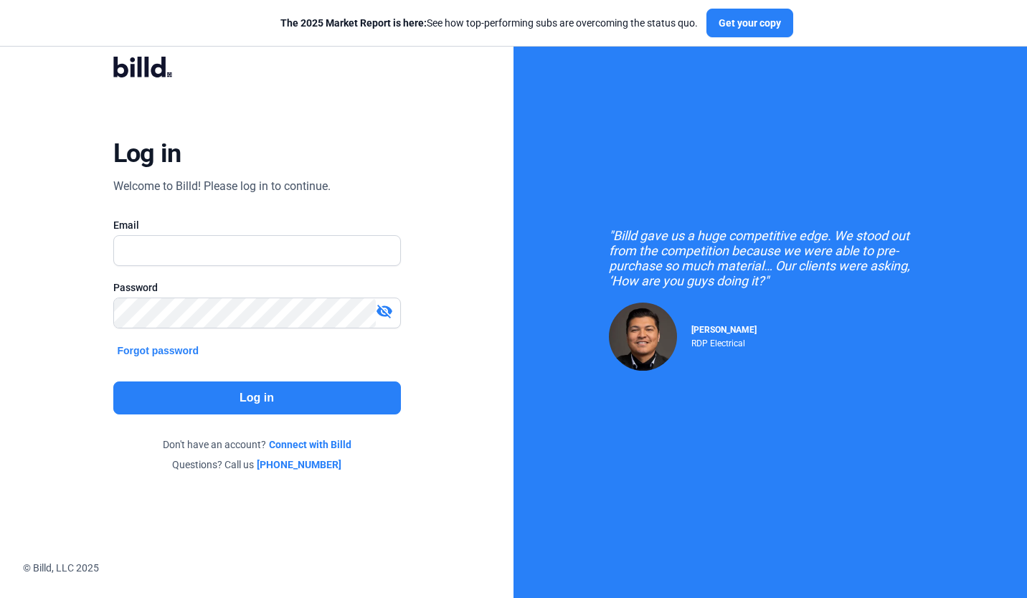 This screenshot has width=1027, height=598. What do you see at coordinates (354, 23) in the screenshot?
I see `span: The 2025 Market Report is here:` at bounding box center [354, 23].